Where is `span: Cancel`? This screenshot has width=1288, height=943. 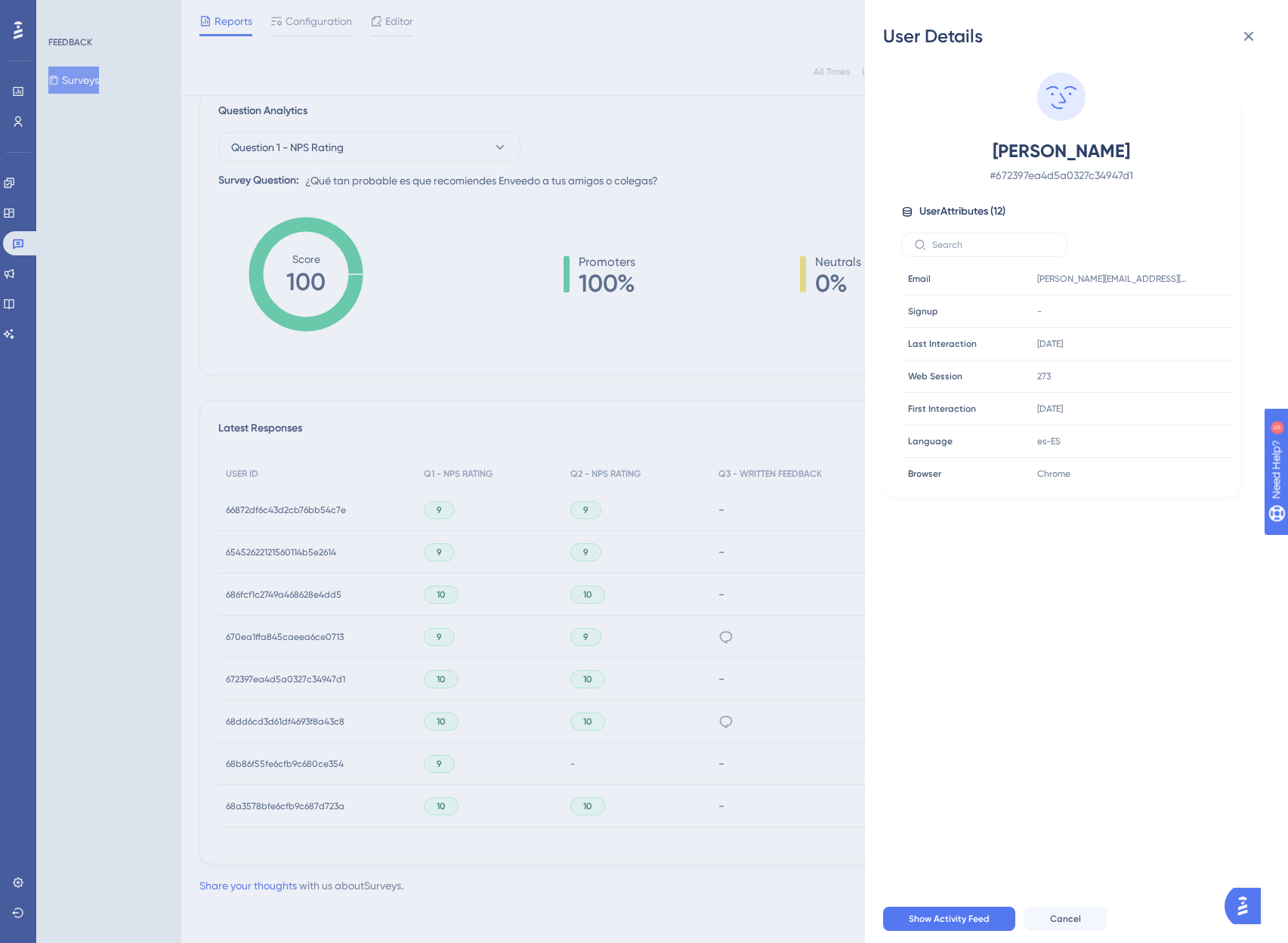 span: Cancel is located at coordinates (1066, 919).